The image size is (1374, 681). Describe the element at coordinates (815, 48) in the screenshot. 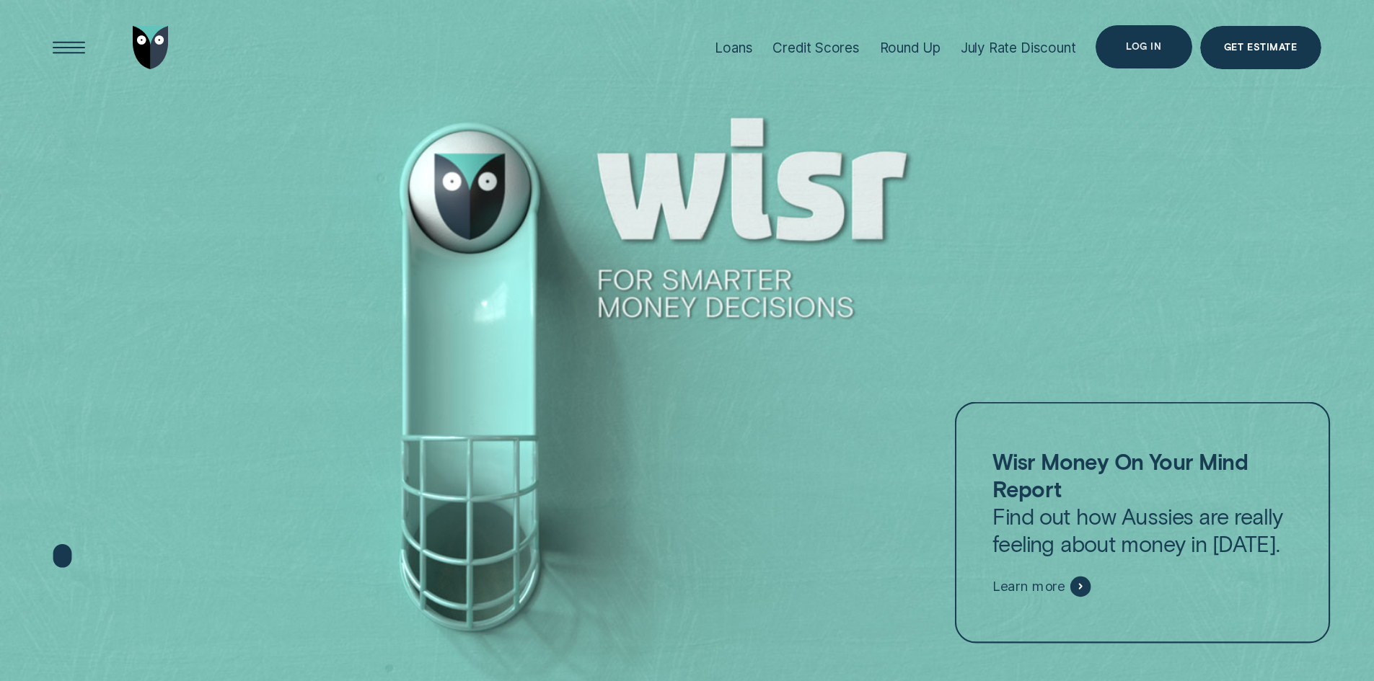

I see `div: Credit Scores` at that location.